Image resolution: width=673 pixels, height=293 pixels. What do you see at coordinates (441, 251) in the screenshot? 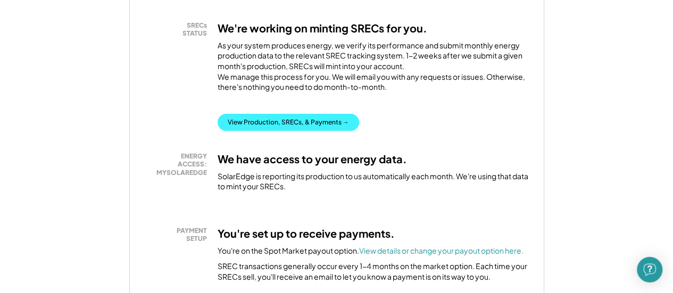
I see `a: View details or change your payout option here.` at bounding box center [441, 251].